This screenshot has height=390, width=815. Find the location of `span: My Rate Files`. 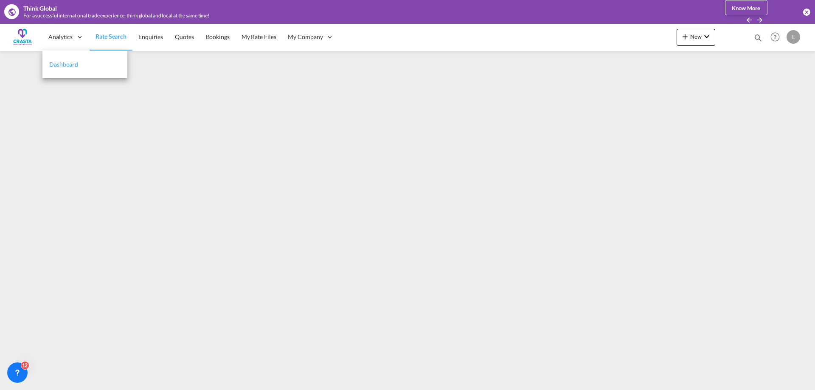

span: My Rate Files is located at coordinates (259, 36).